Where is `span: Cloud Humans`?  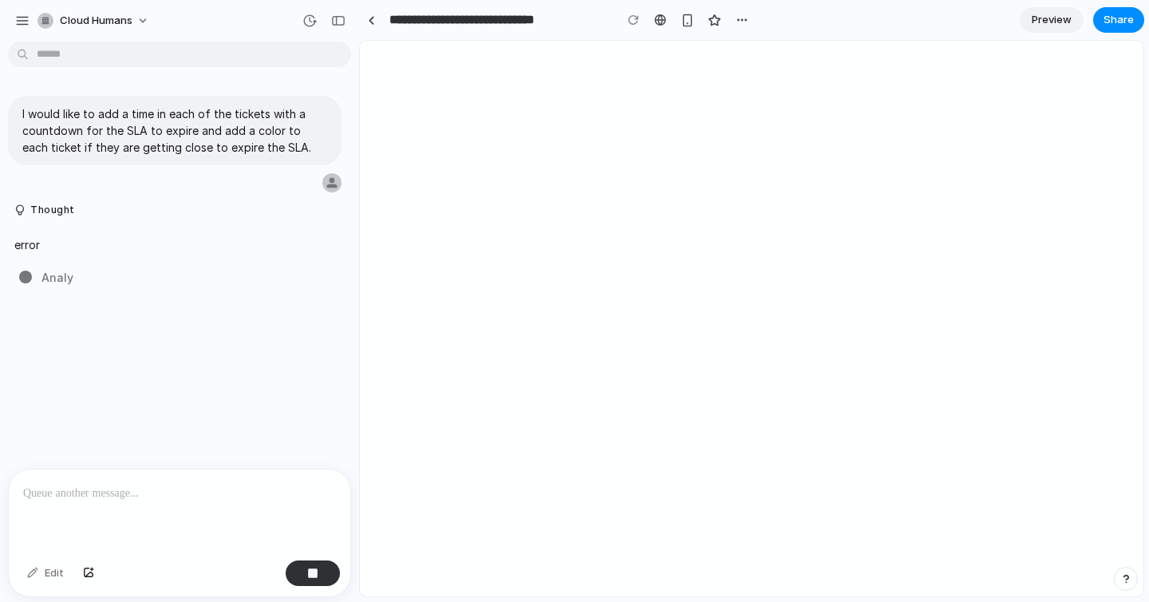 span: Cloud Humans is located at coordinates (96, 21).